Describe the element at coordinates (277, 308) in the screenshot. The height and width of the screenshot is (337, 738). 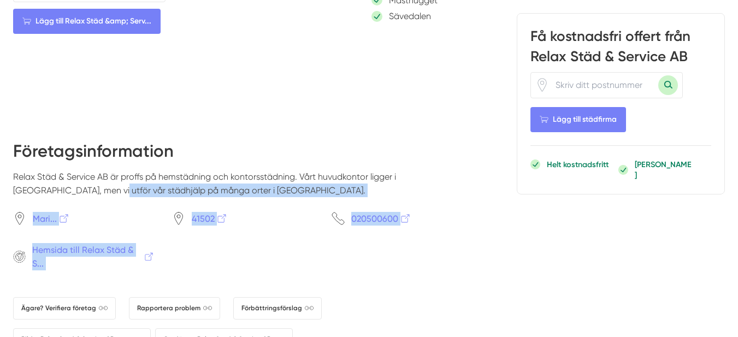
I see `span: Förbättringsförslag` at that location.